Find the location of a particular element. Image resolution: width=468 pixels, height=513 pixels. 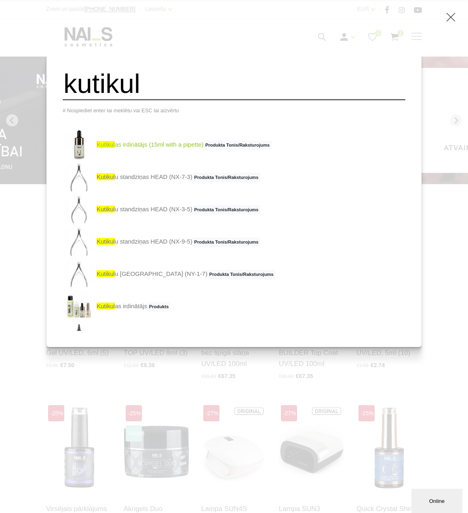

span: # Nospiediet enter lai meklētu vai ESC lai aizvērtu is located at coordinates (121, 110).